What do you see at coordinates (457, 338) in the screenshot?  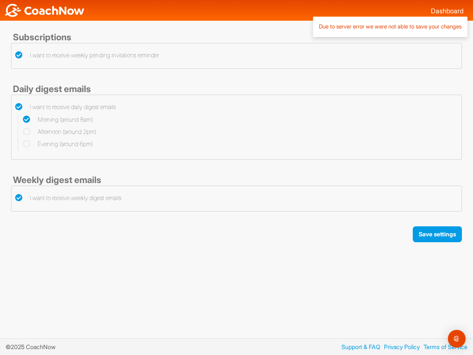 I see `div: Open Intercom Messenger` at bounding box center [457, 338].